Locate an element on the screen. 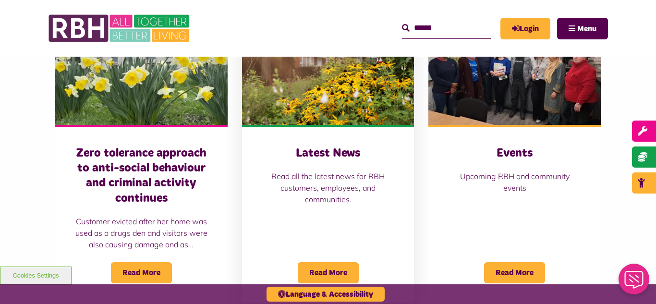 This screenshot has height=304, width=656. img: Freehold is located at coordinates (141, 71).